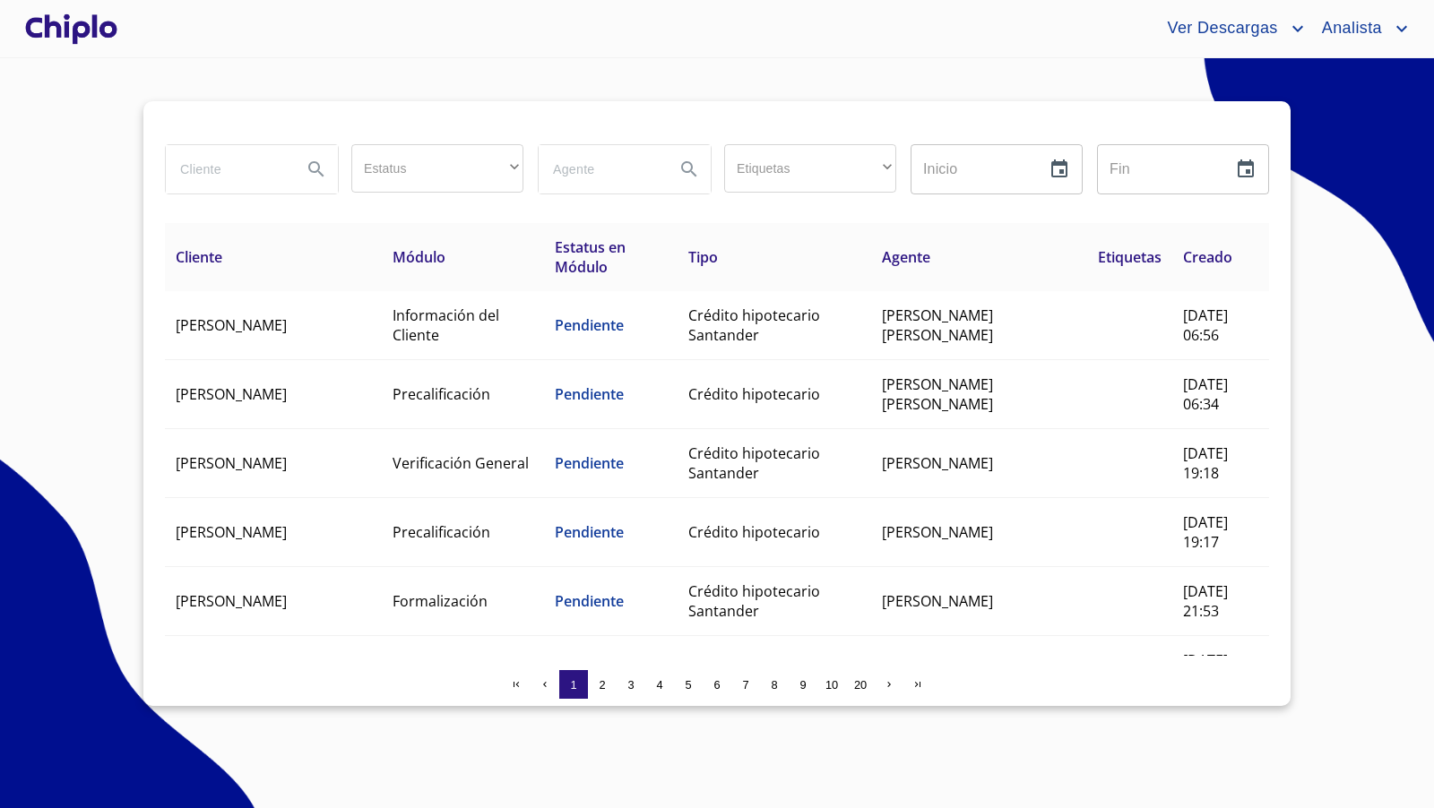 The height and width of the screenshot is (808, 1434). Describe the element at coordinates (860, 685) in the screenshot. I see `span: 20` at that location.